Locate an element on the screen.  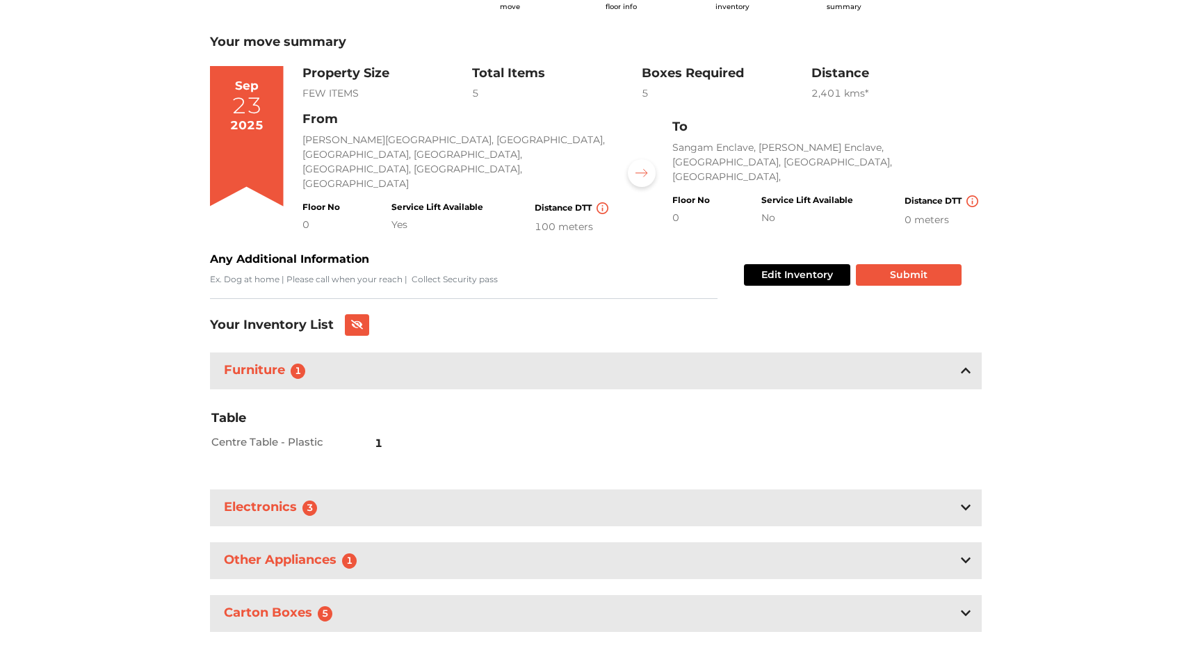
h3: Boxes Required is located at coordinates (727, 74).